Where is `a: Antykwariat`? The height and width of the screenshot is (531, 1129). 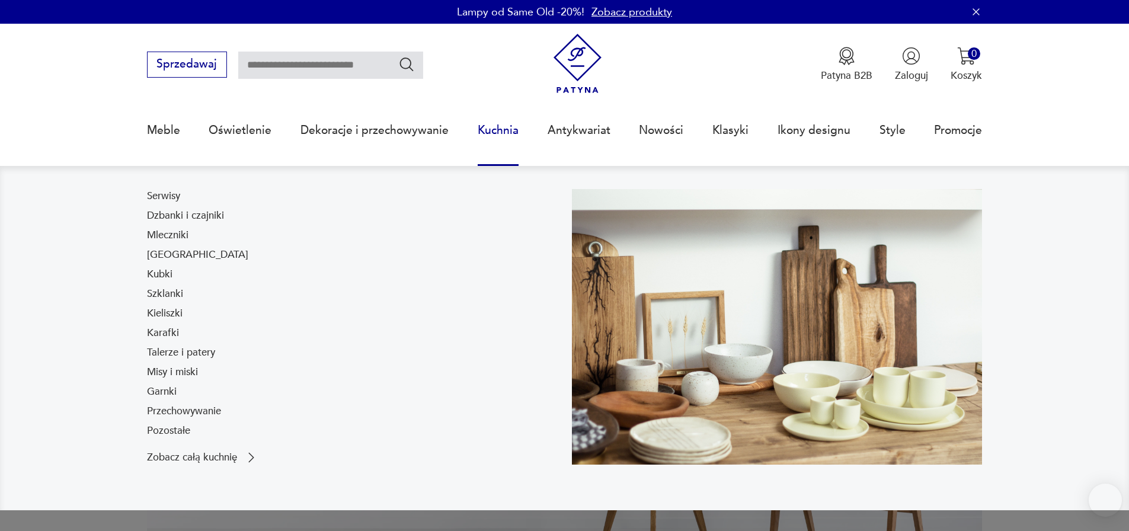 a: Antykwariat is located at coordinates (579, 130).